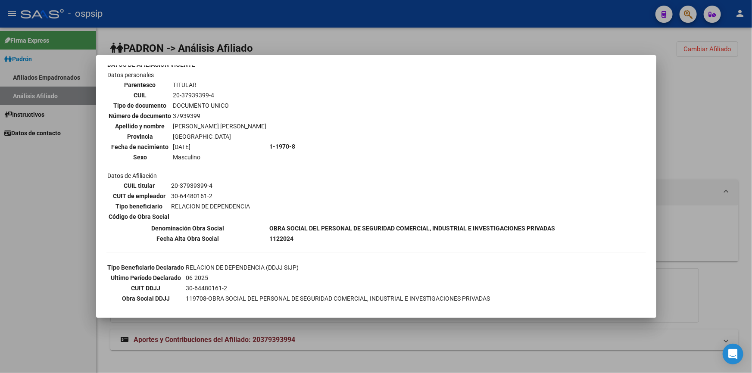 The height and width of the screenshot is (373, 752). I want to click on th: Parentesco, so click(140, 85).